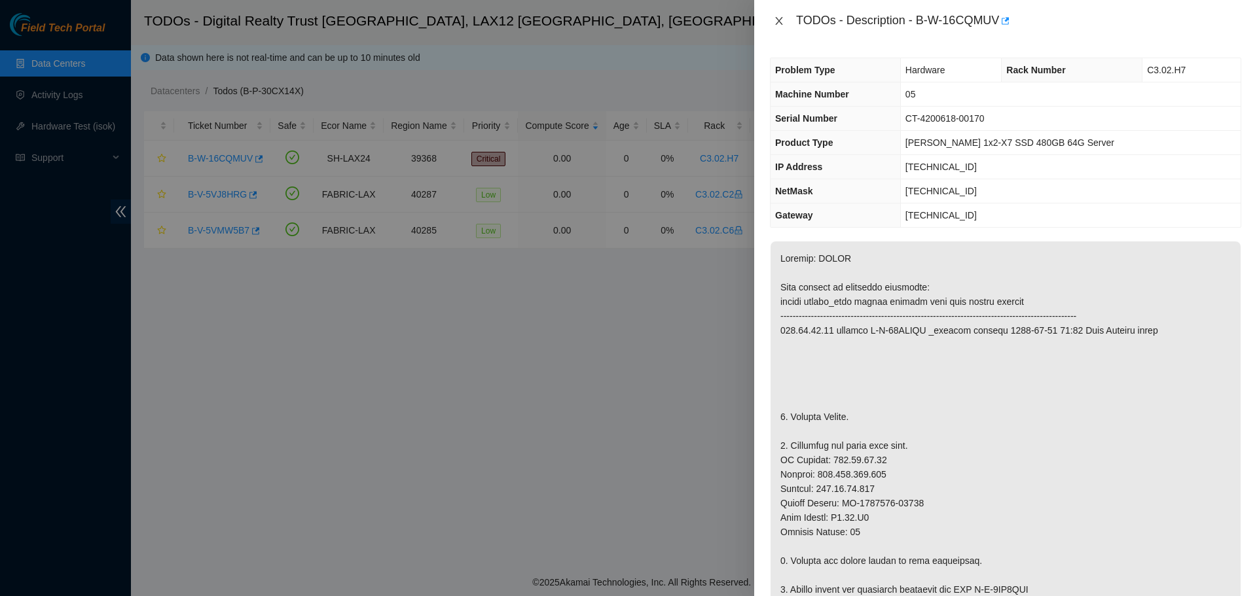 The image size is (1257, 596). Describe the element at coordinates (794, 191) in the screenshot. I see `span: NetMask` at that location.